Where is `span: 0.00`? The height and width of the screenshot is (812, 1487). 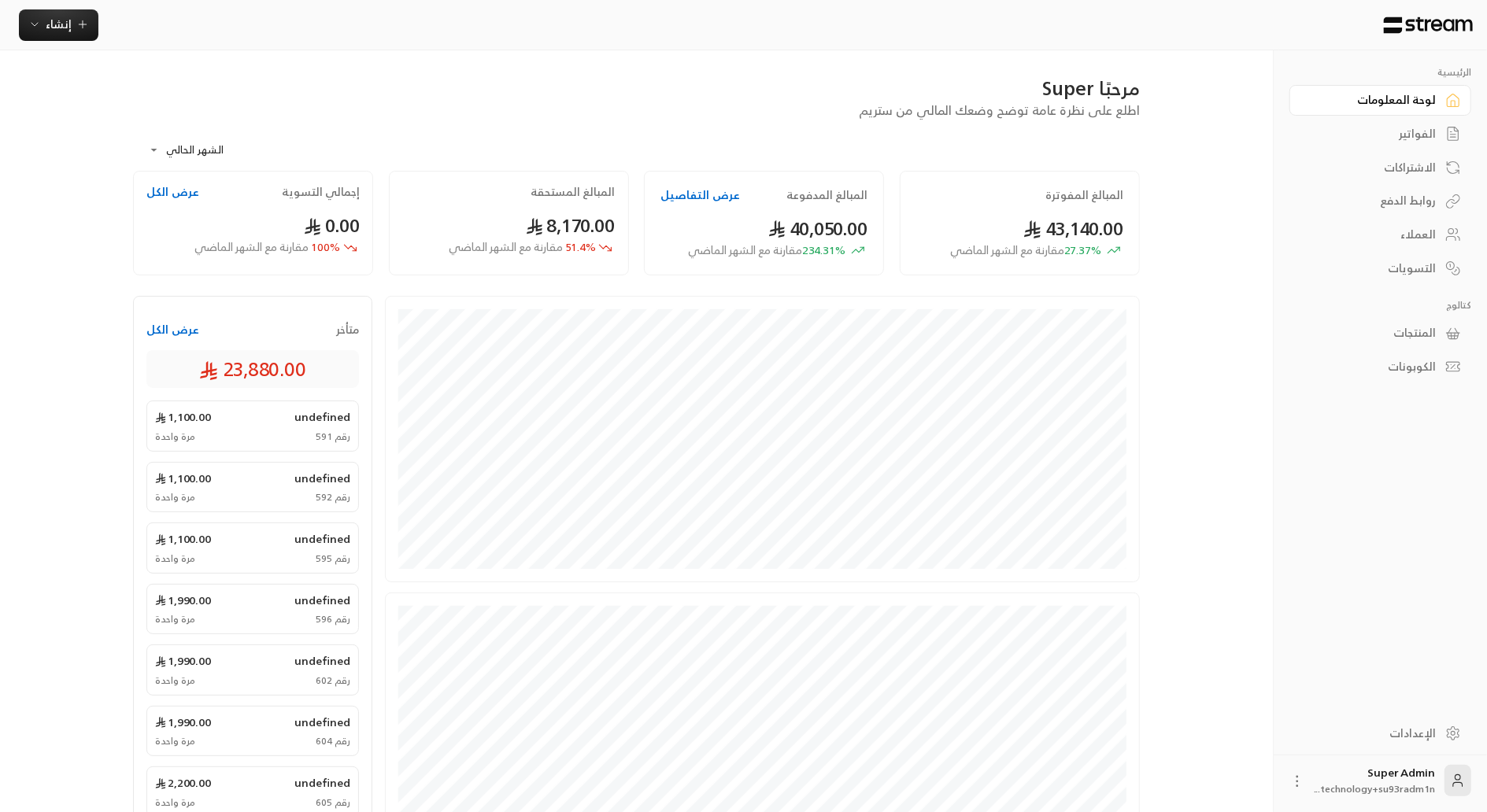
span: 0.00 is located at coordinates (332, 225).